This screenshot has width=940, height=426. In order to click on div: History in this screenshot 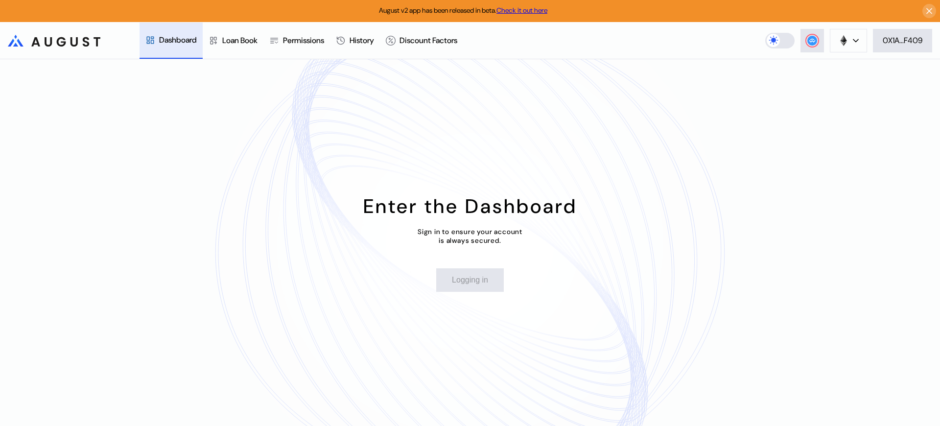, I will do `click(362, 40)`.